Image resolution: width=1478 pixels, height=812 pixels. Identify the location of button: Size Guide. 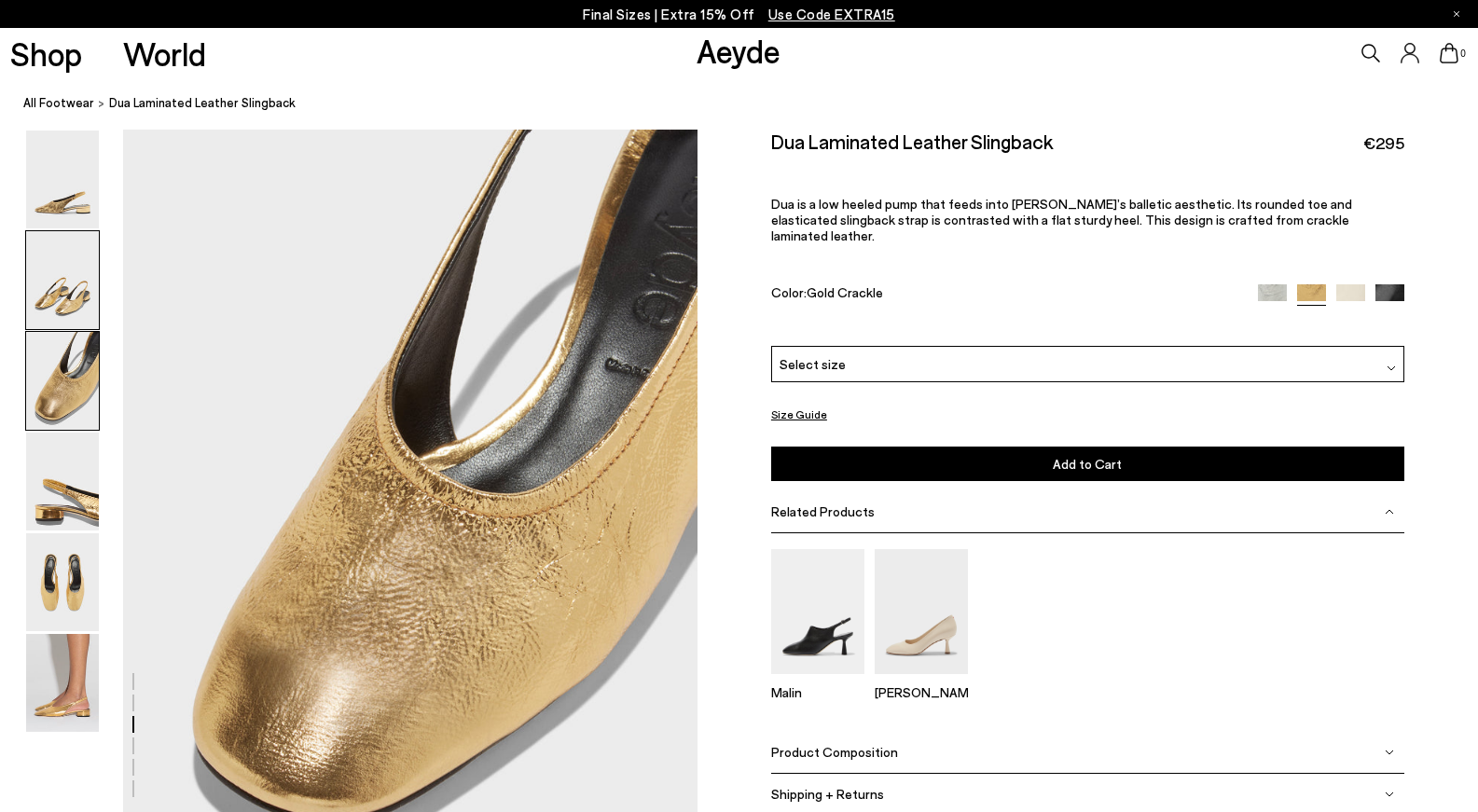
(799, 414).